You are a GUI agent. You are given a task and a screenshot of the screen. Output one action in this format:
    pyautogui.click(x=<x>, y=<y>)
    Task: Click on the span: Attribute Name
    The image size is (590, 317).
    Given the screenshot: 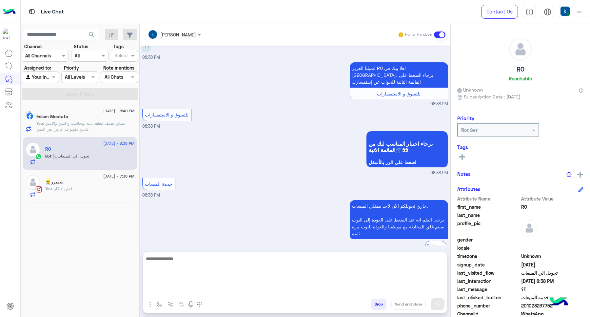 What is the action you would take?
    pyautogui.click(x=488, y=198)
    